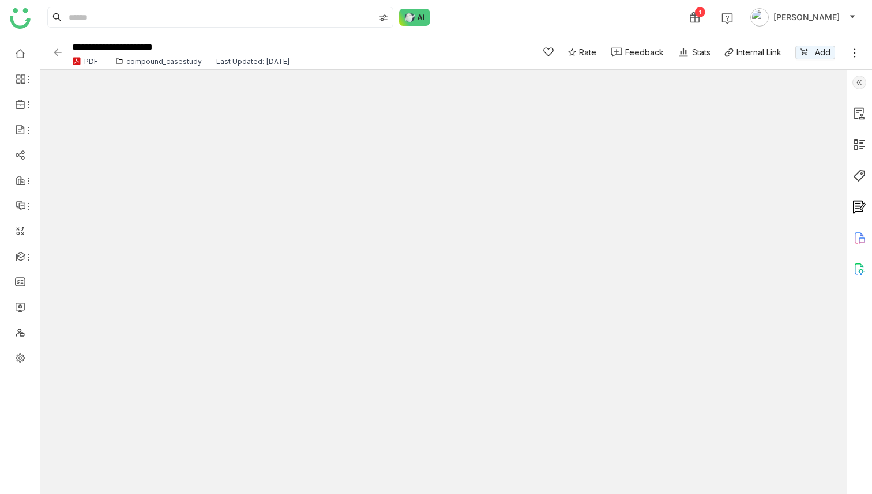 This screenshot has height=494, width=872. I want to click on span: Add, so click(822, 52).